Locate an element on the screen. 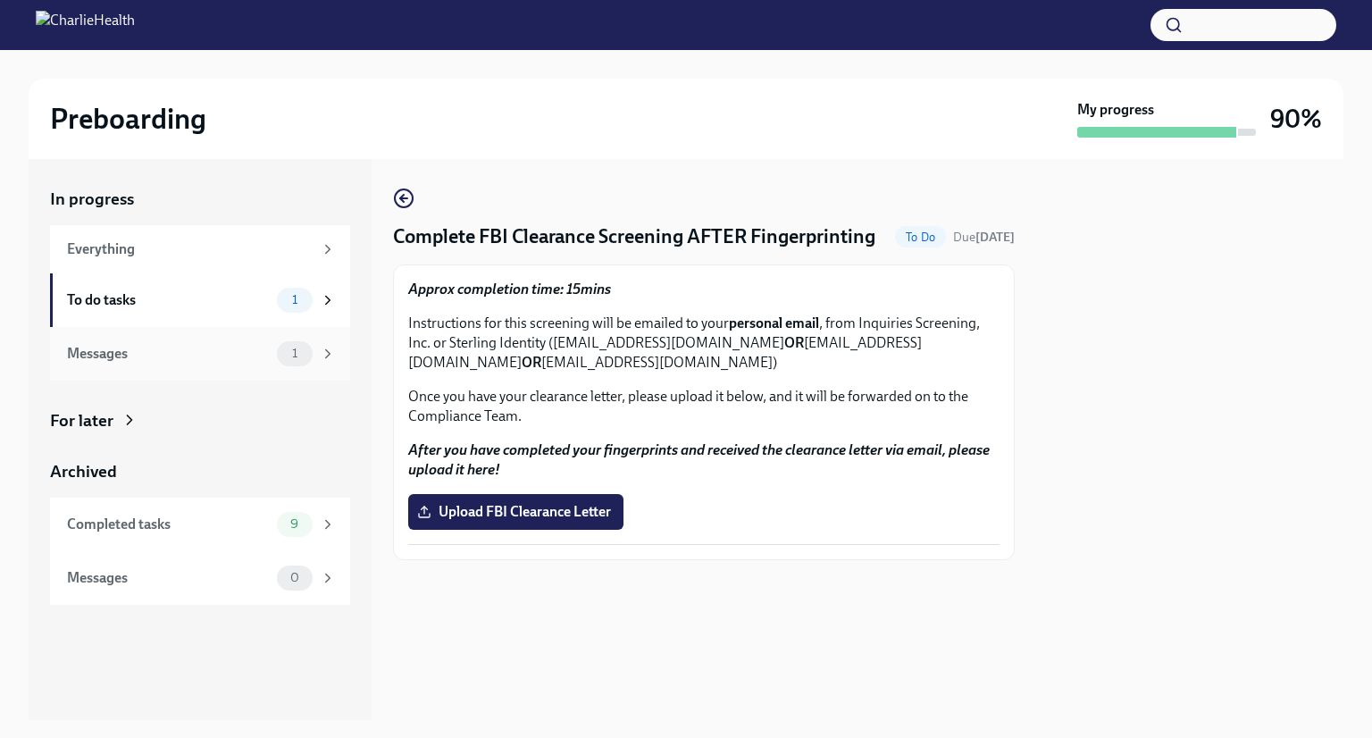 Image resolution: width=1372 pixels, height=738 pixels. a: For later is located at coordinates (200, 421).